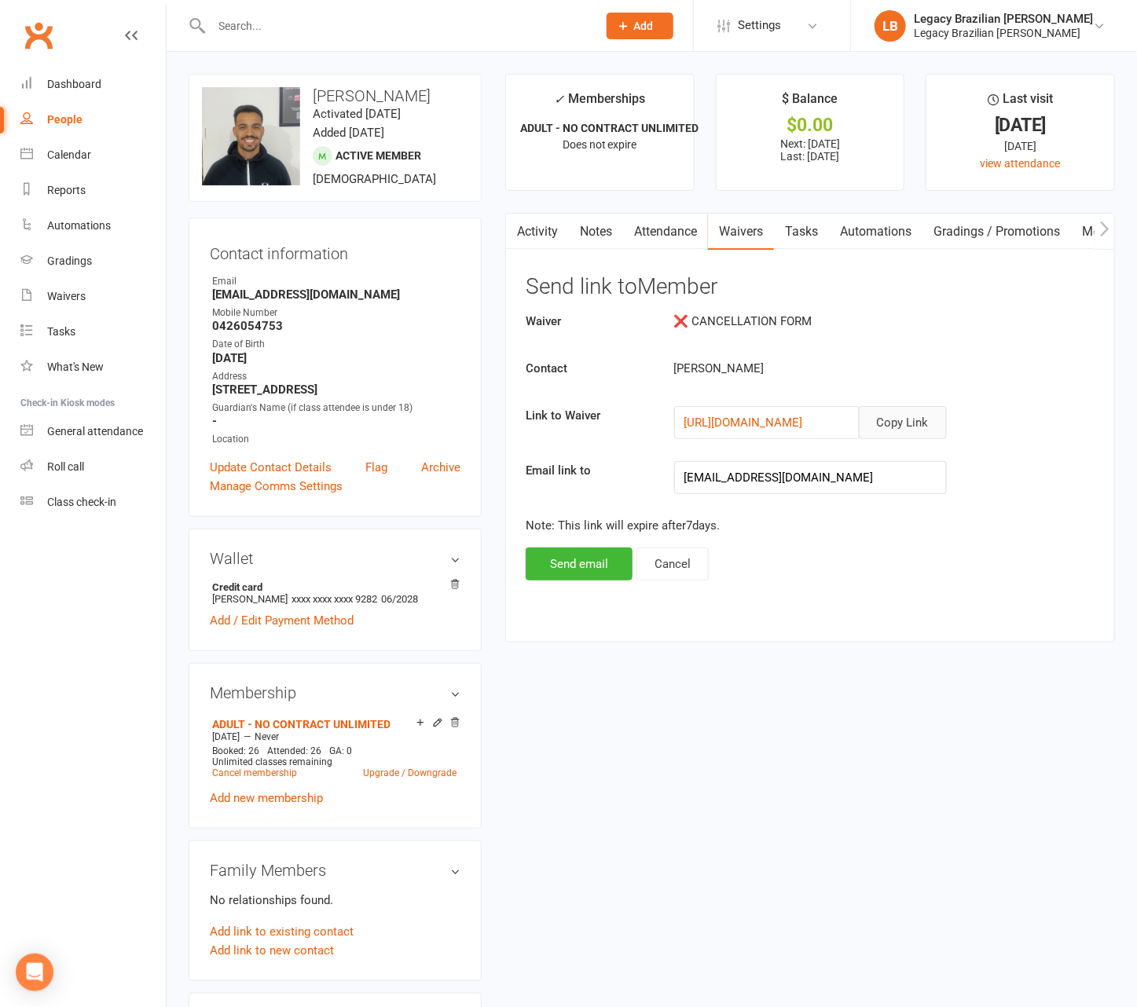  Describe the element at coordinates (810, 125) in the screenshot. I see `div: $0.00` at that location.